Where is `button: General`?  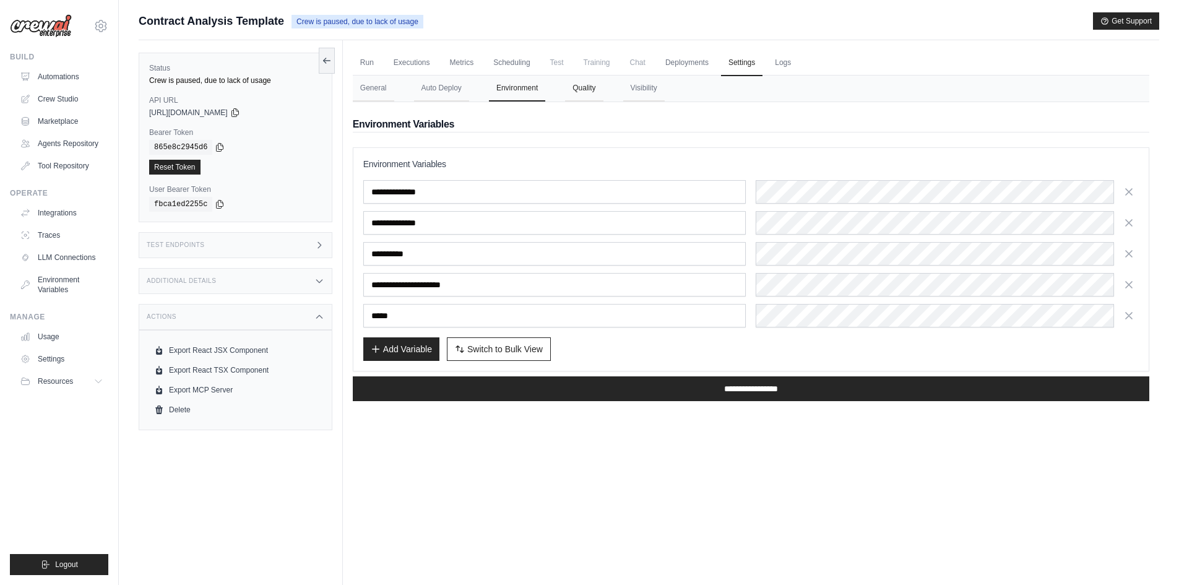 button: General is located at coordinates (373, 89).